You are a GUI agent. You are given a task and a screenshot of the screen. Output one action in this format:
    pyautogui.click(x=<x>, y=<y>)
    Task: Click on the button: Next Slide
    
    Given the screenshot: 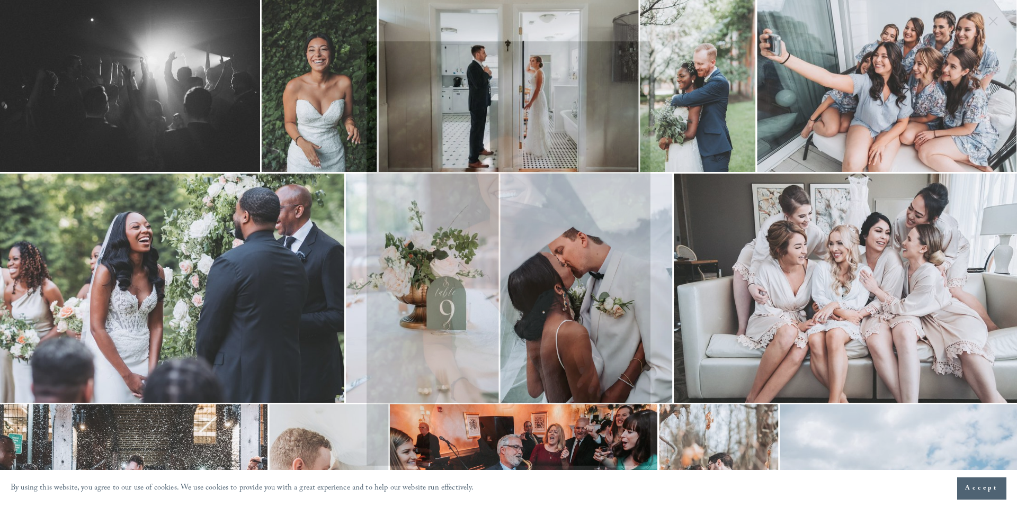 What is the action you would take?
    pyautogui.click(x=982, y=254)
    